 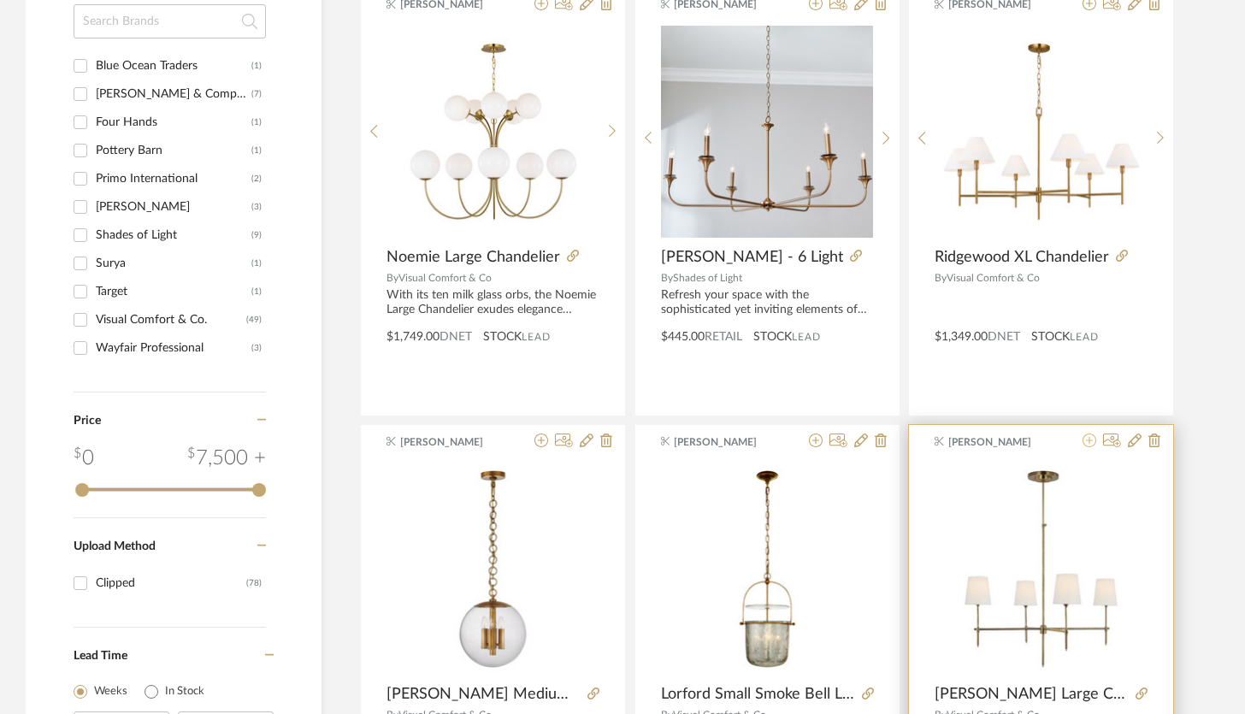 I want to click on img: Ridgewood XL Chandelier, so click(x=1041, y=132).